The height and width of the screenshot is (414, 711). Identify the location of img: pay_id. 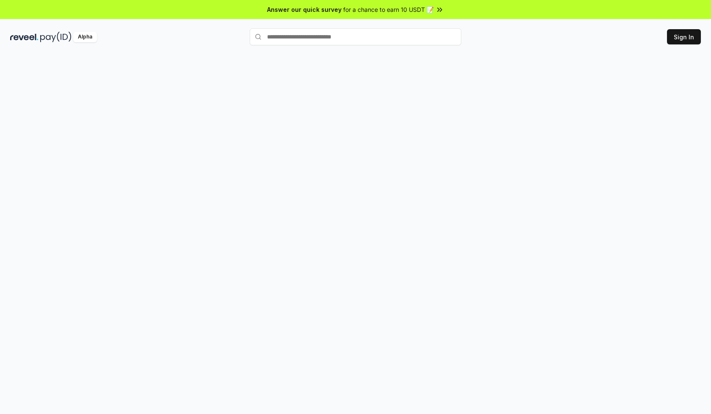
(56, 37).